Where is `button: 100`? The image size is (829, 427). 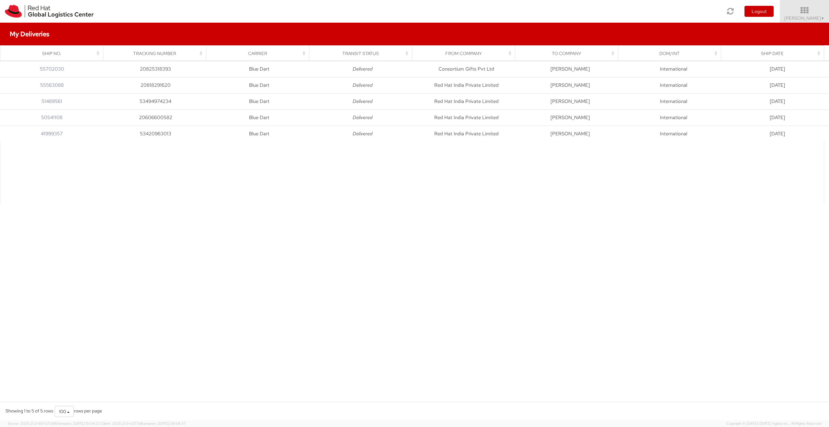
button: 100 is located at coordinates (64, 412).